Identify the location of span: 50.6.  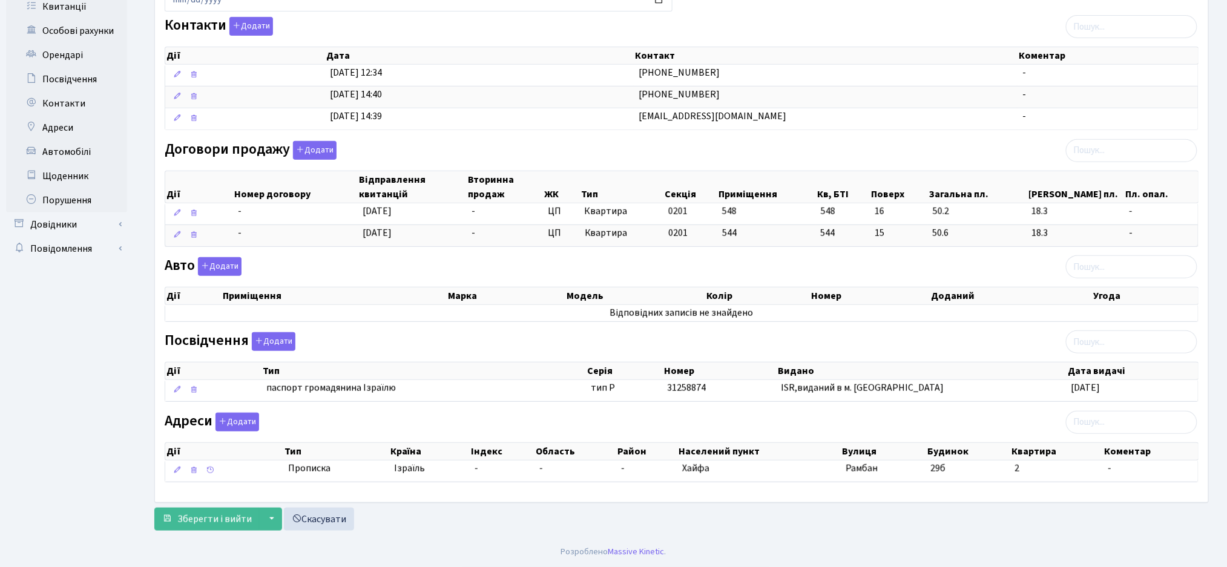
(978, 233).